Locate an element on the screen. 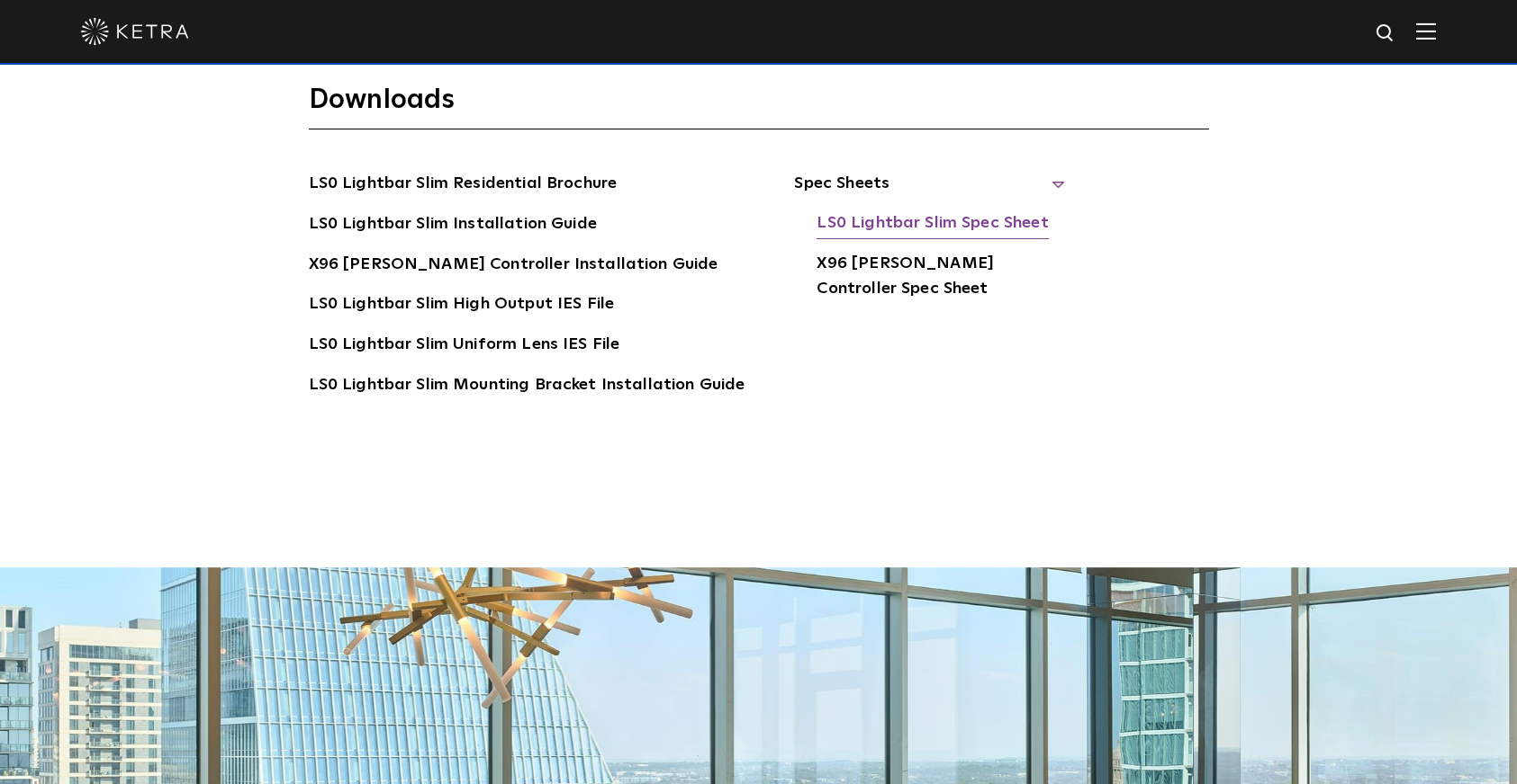  img: Hamburger%20Nav.svg is located at coordinates (1425, 31).